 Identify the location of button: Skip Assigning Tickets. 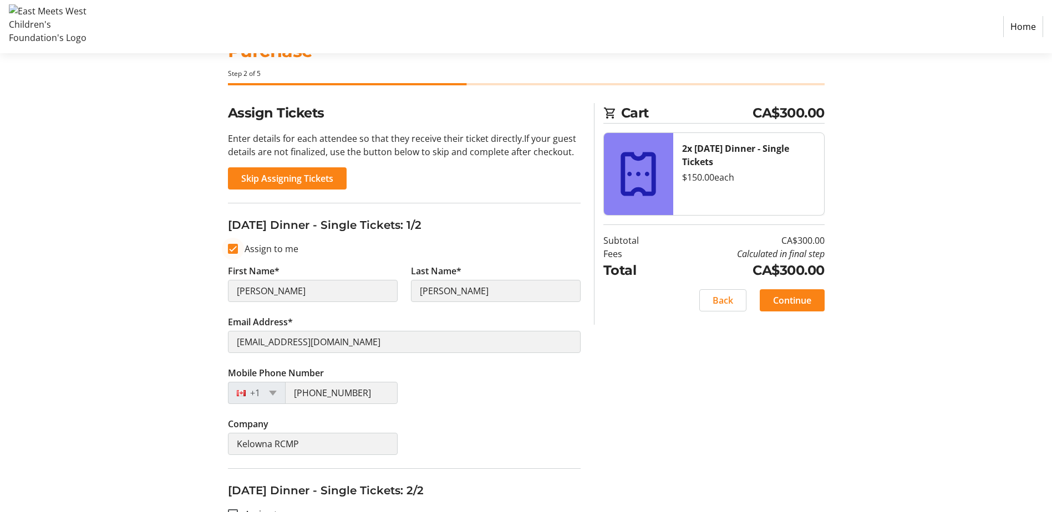
(287, 179).